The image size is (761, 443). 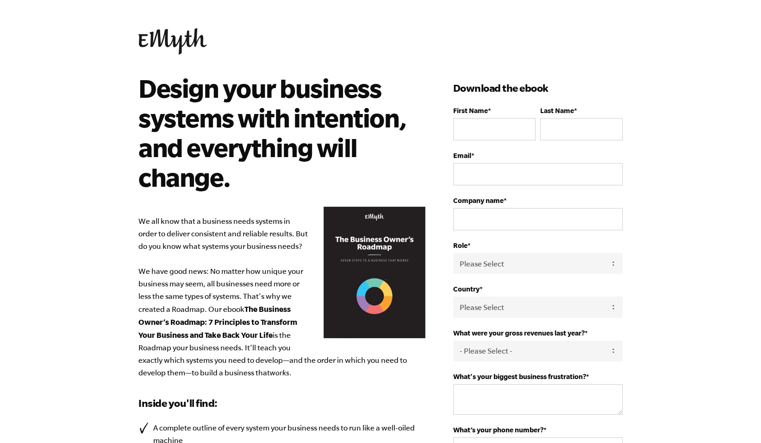 What do you see at coordinates (462, 155) in the screenshot?
I see `span: Email` at bounding box center [462, 155].